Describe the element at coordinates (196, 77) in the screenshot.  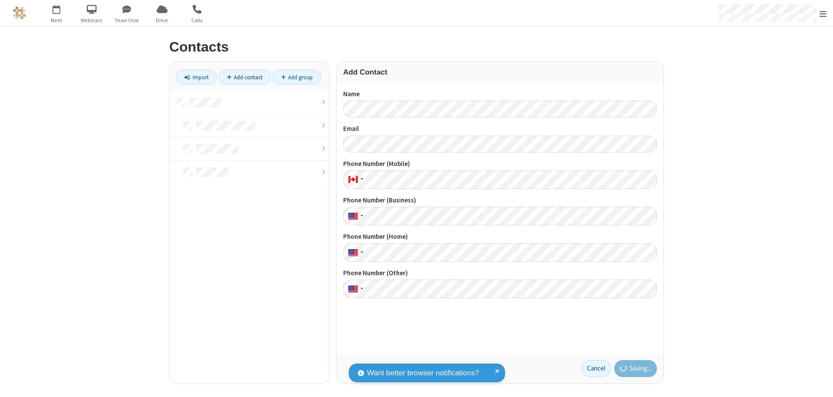
I see `a: Import` at that location.